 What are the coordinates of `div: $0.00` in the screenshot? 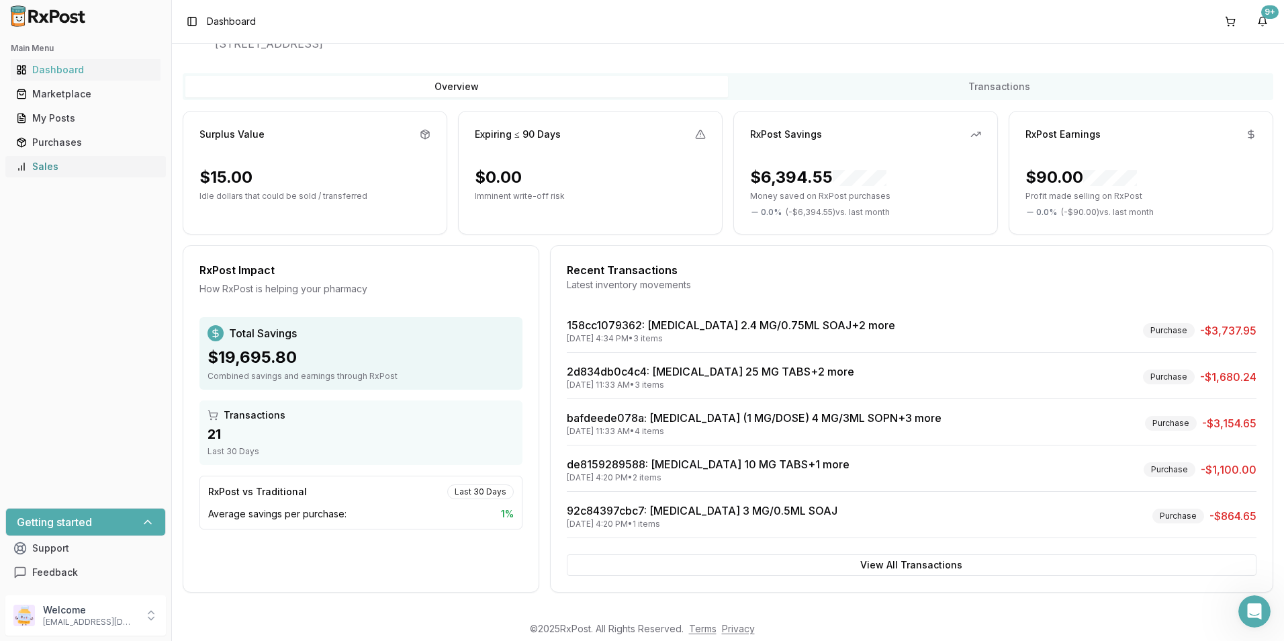 It's located at (498, 177).